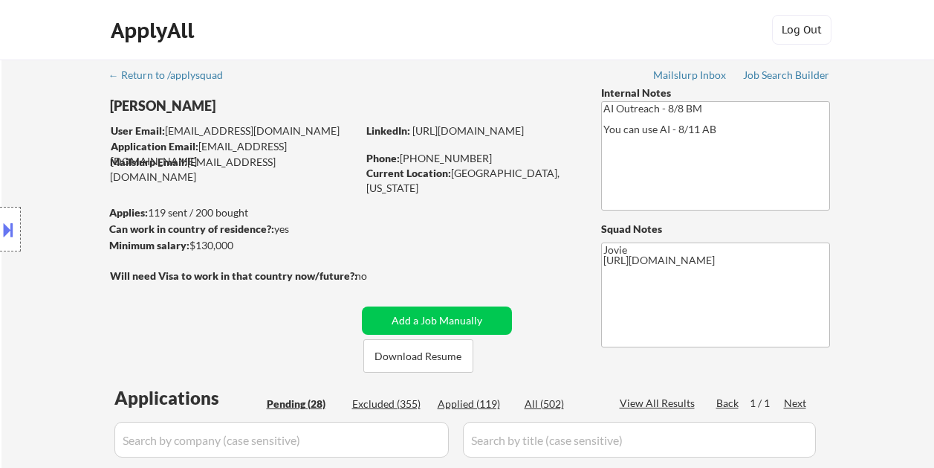  I want to click on button: Add a Job Manually, so click(437, 320).